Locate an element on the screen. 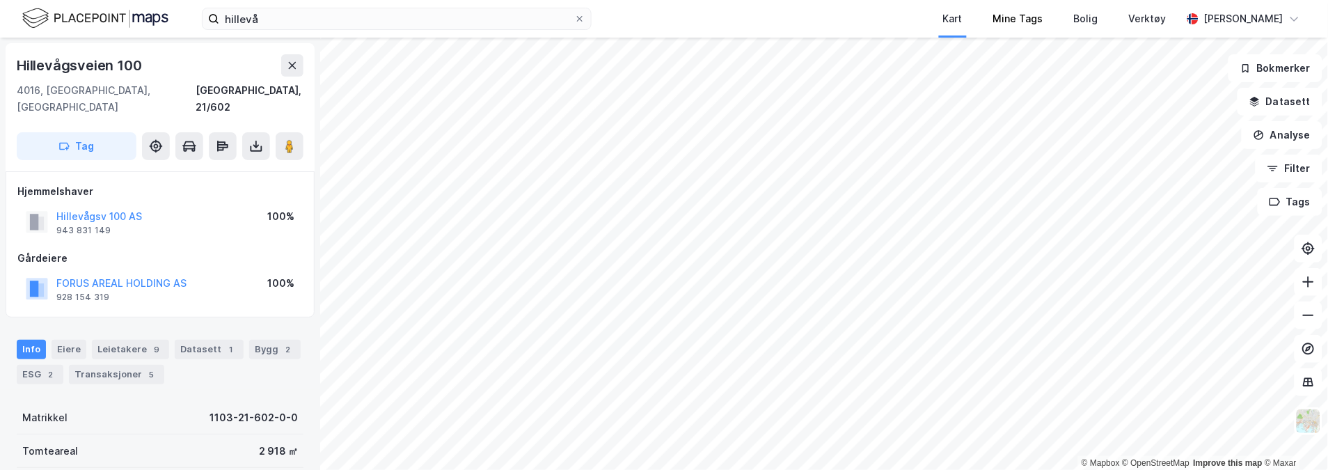 The image size is (1328, 470). input: Søk på adresse, matrikkel, gårdeiere, leietakere eller personer is located at coordinates (397, 19).